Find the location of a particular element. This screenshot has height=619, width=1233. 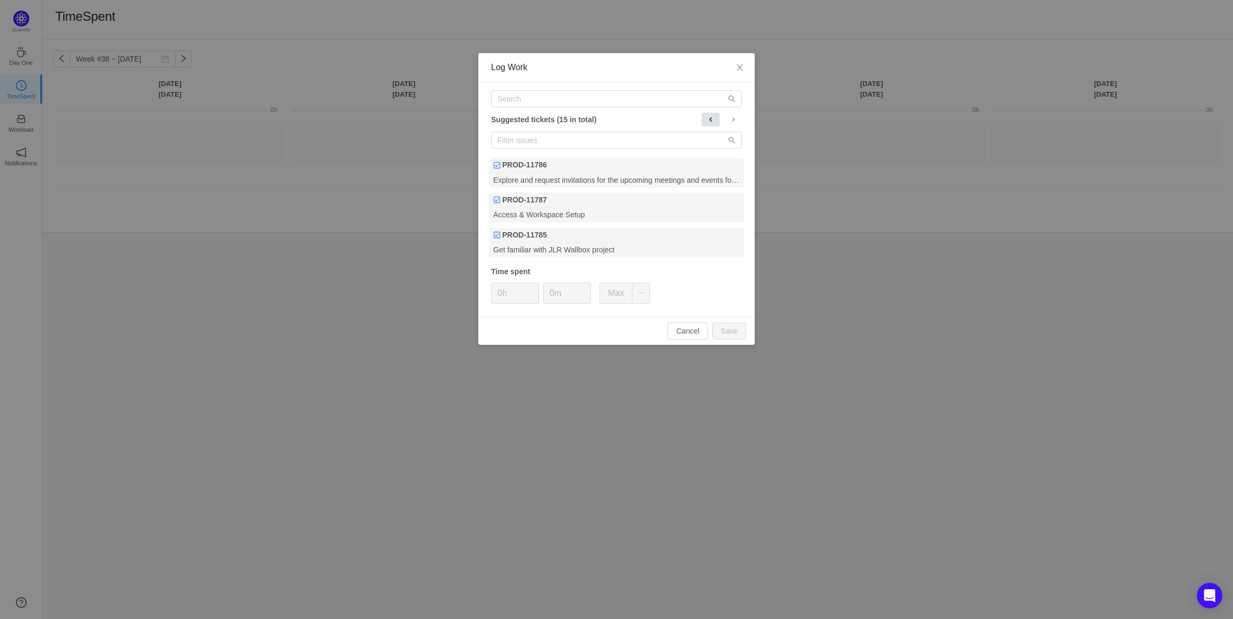

div: Open Intercom Messenger is located at coordinates (1210, 596).